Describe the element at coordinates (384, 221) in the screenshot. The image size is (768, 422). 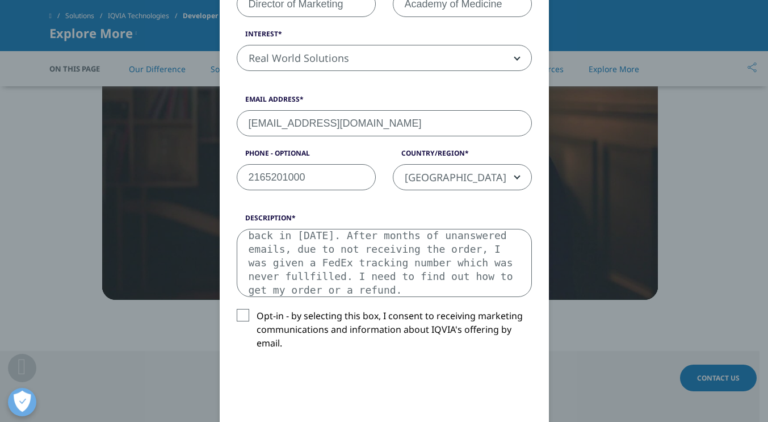
I see `label: Description` at that location.